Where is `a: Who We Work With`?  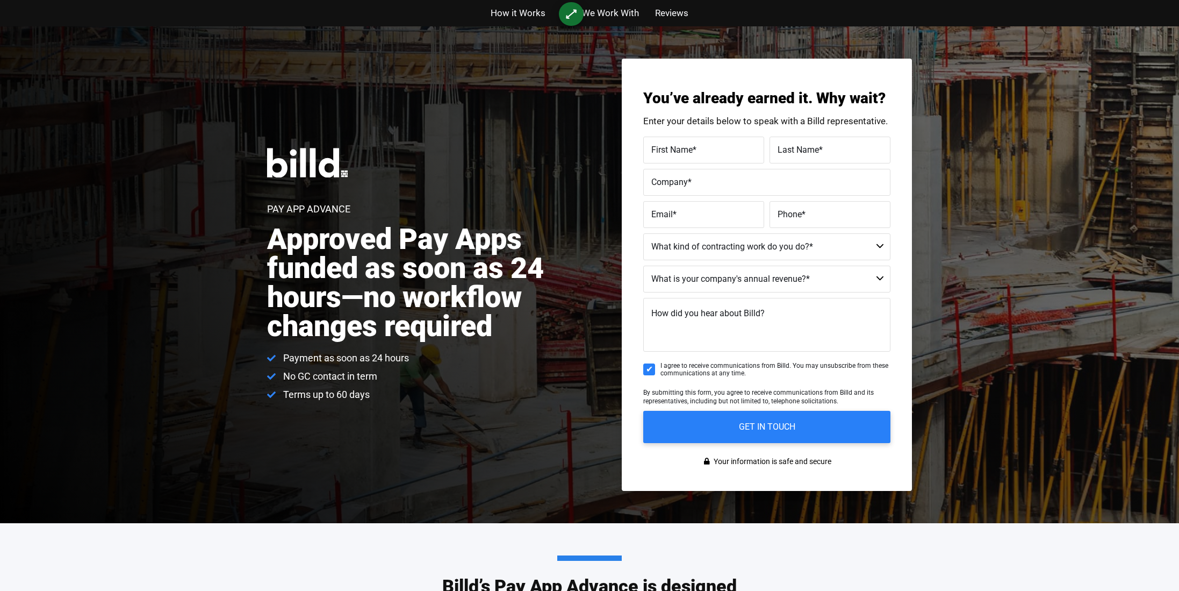 a: Who We Work With is located at coordinates (600, 13).